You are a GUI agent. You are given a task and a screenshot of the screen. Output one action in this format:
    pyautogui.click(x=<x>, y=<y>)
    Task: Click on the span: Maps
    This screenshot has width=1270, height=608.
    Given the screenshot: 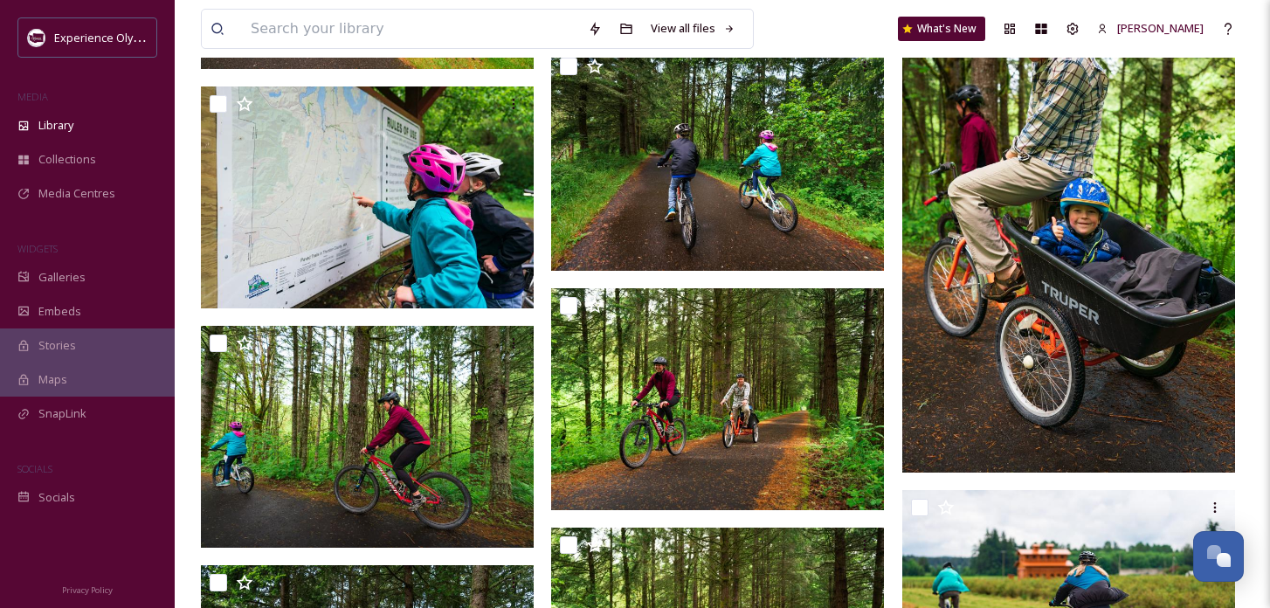 What is the action you would take?
    pyautogui.click(x=52, y=379)
    